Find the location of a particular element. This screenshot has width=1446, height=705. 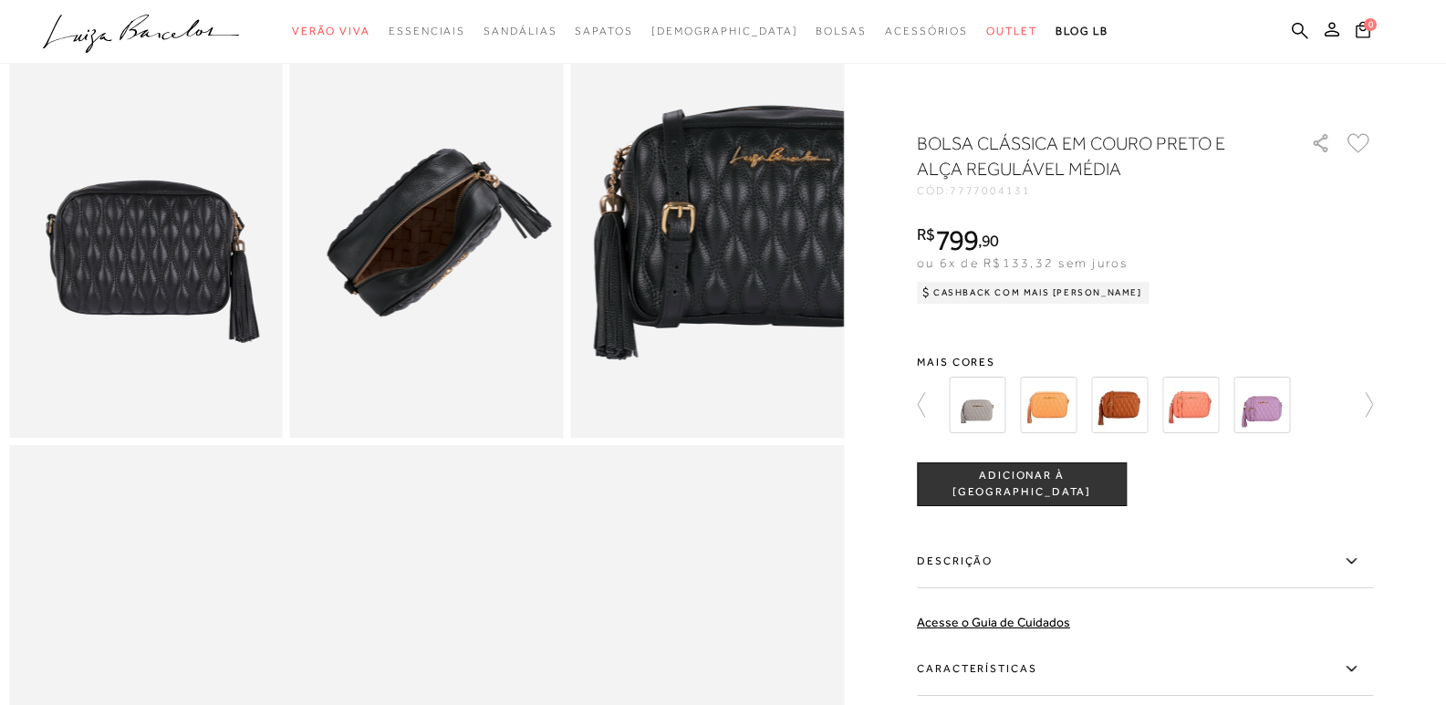

span: Acessórios is located at coordinates (926, 31).